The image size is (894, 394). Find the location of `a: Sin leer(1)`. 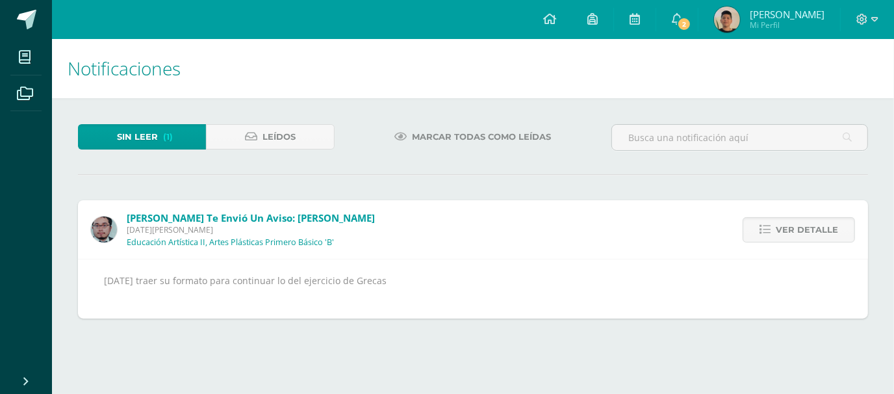

a: Sin leer(1) is located at coordinates (142, 136).